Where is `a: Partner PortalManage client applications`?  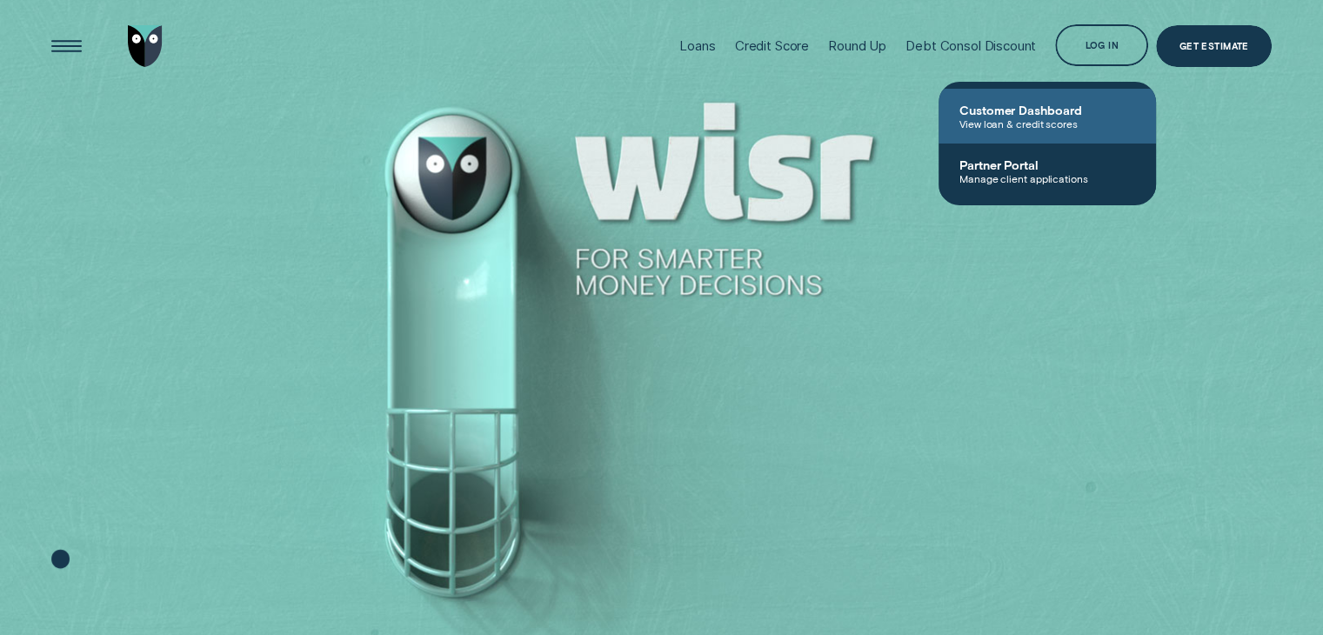
a: Partner PortalManage client applications is located at coordinates (1047, 170).